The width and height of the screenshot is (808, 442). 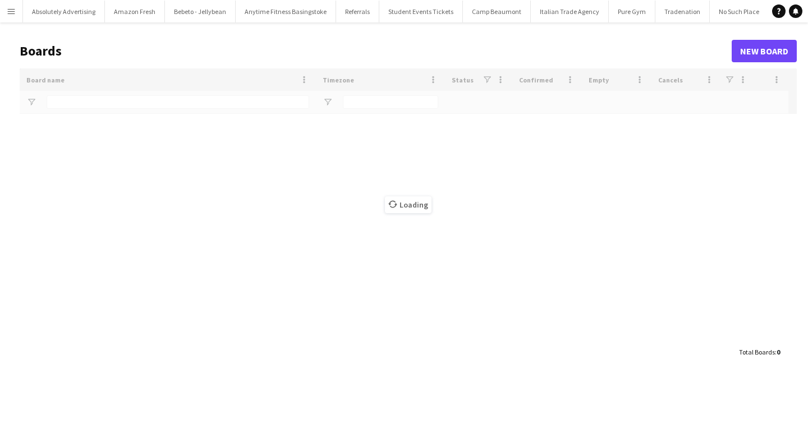 What do you see at coordinates (757, 352) in the screenshot?
I see `span: Total Boards` at bounding box center [757, 352].